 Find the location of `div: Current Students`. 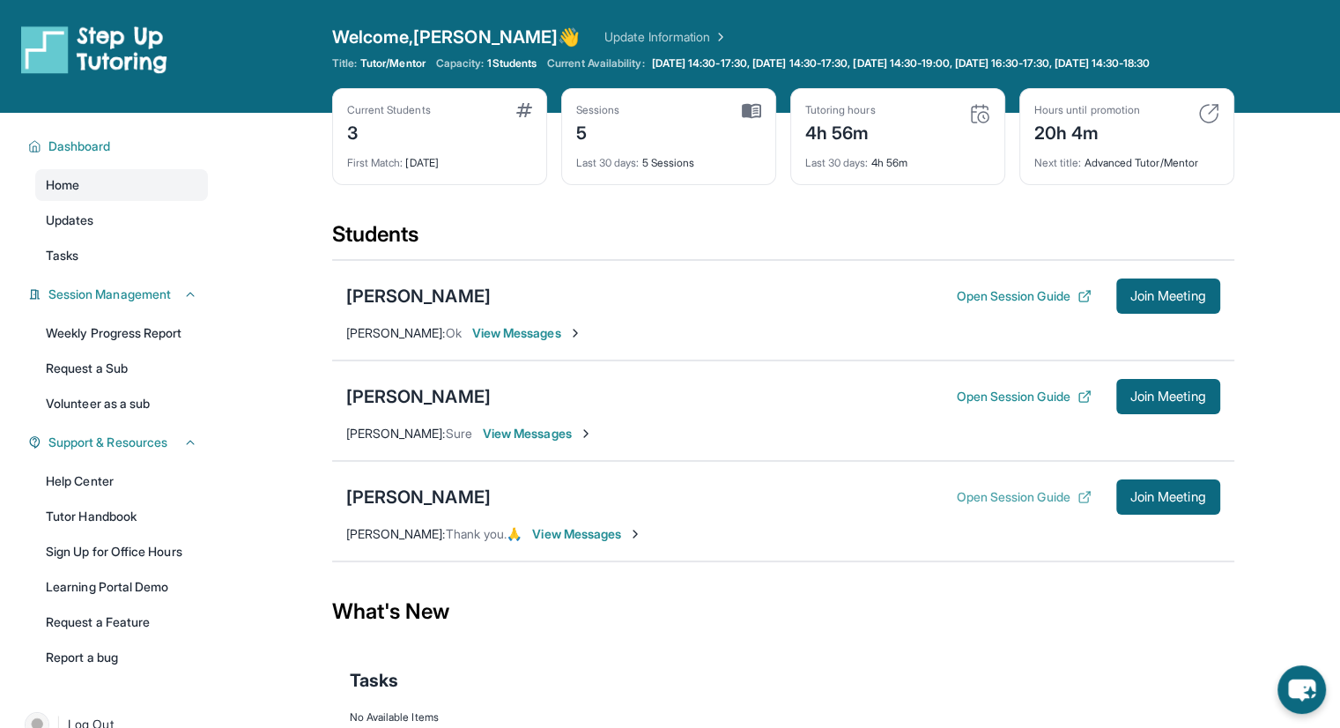

div: Current Students is located at coordinates (389, 110).